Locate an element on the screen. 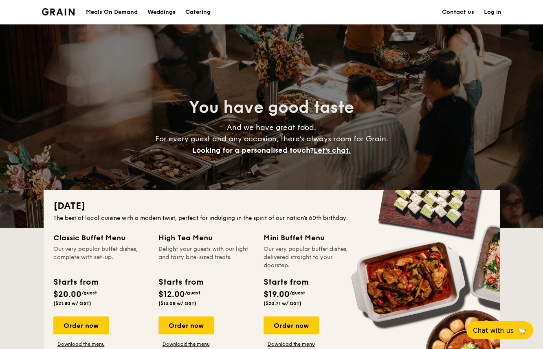 This screenshot has width=543, height=349. span: Chat with us is located at coordinates (494, 331).